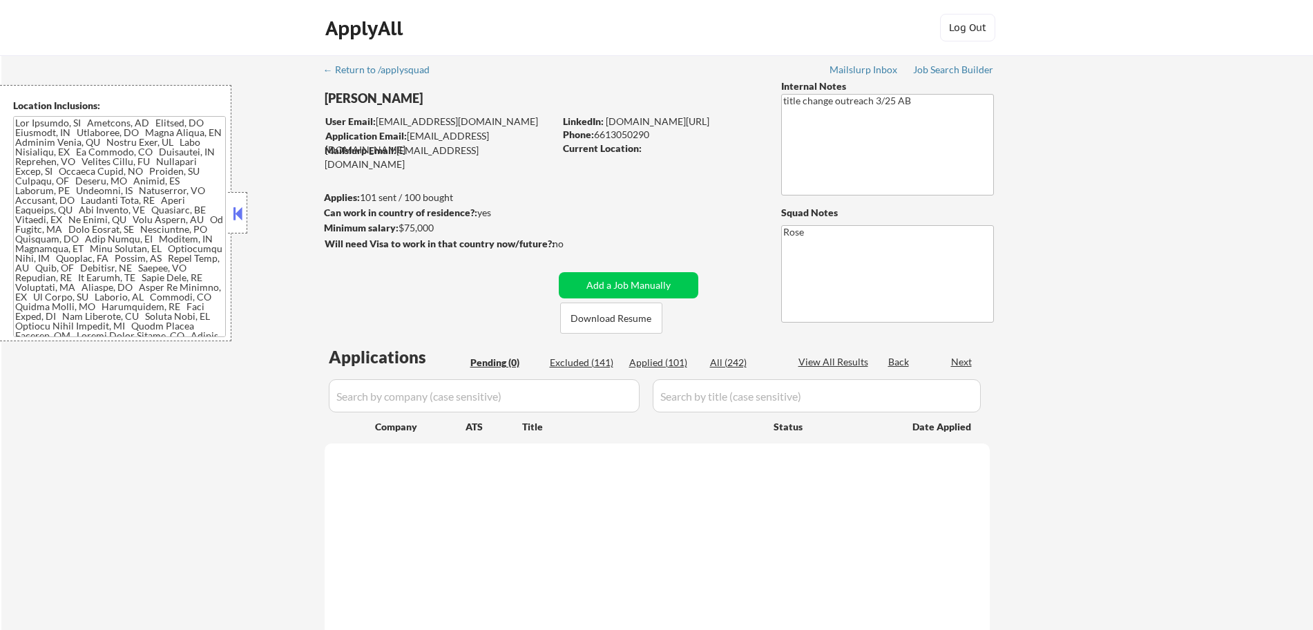 The image size is (1313, 630). What do you see at coordinates (572, 244) in the screenshot?
I see `div: no` at bounding box center [572, 244].